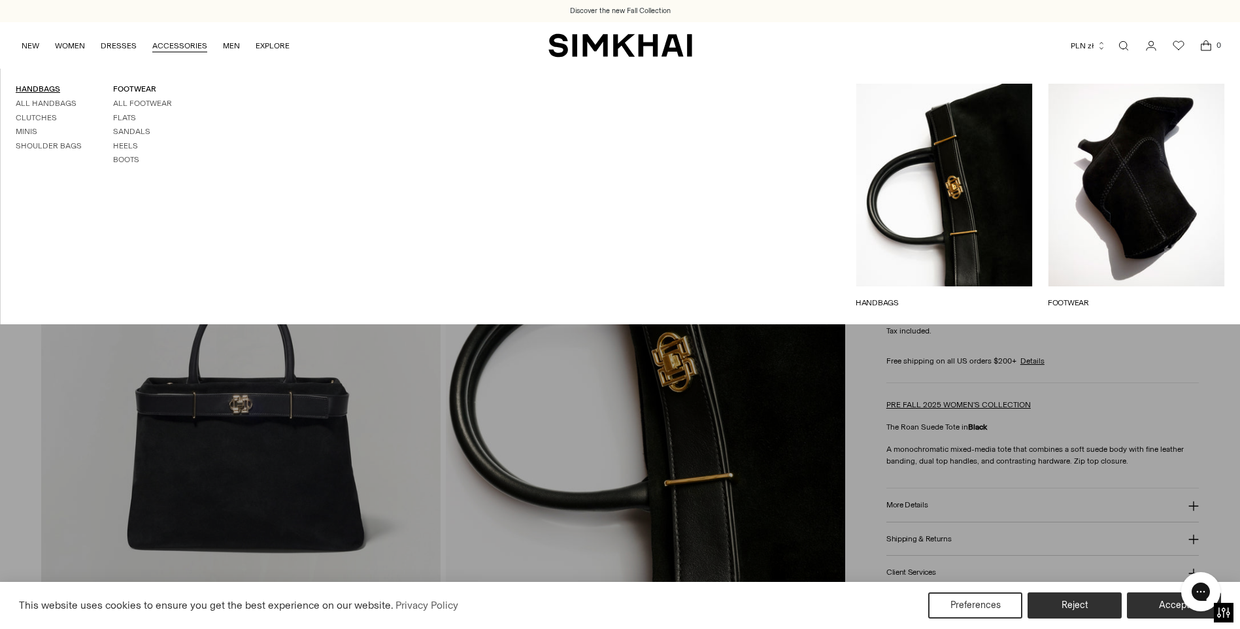 Image resolution: width=1240 pixels, height=629 pixels. Describe the element at coordinates (30, 46) in the screenshot. I see `a: NEW` at that location.